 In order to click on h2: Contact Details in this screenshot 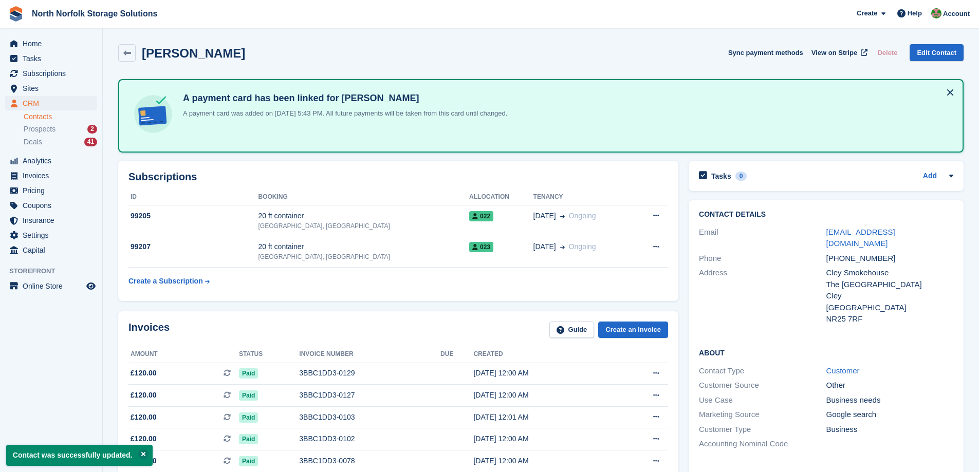, I will do `click(825, 215)`.